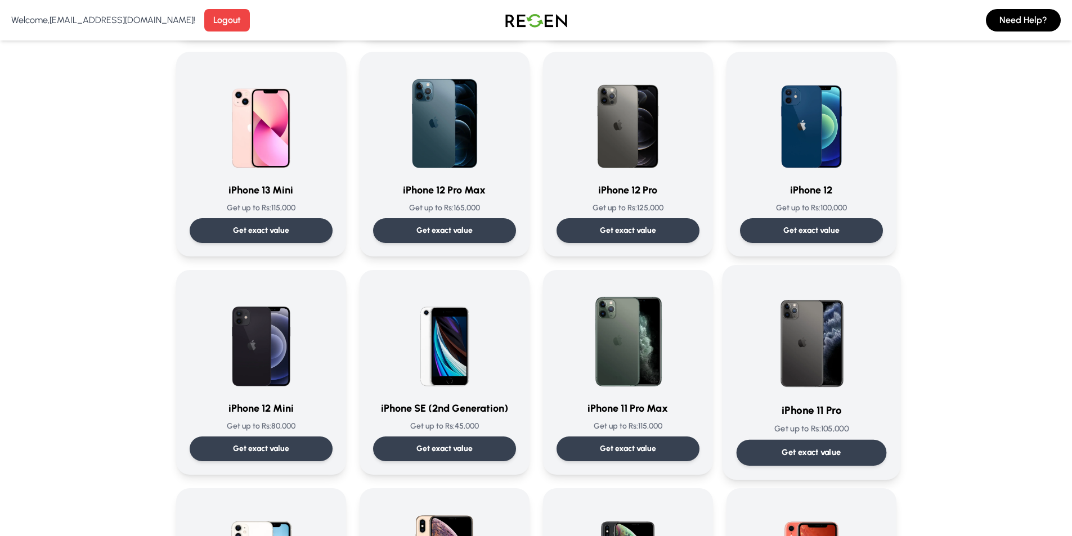  What do you see at coordinates (628, 119) in the screenshot?
I see `img: iPhone 12 Pro` at bounding box center [628, 119].